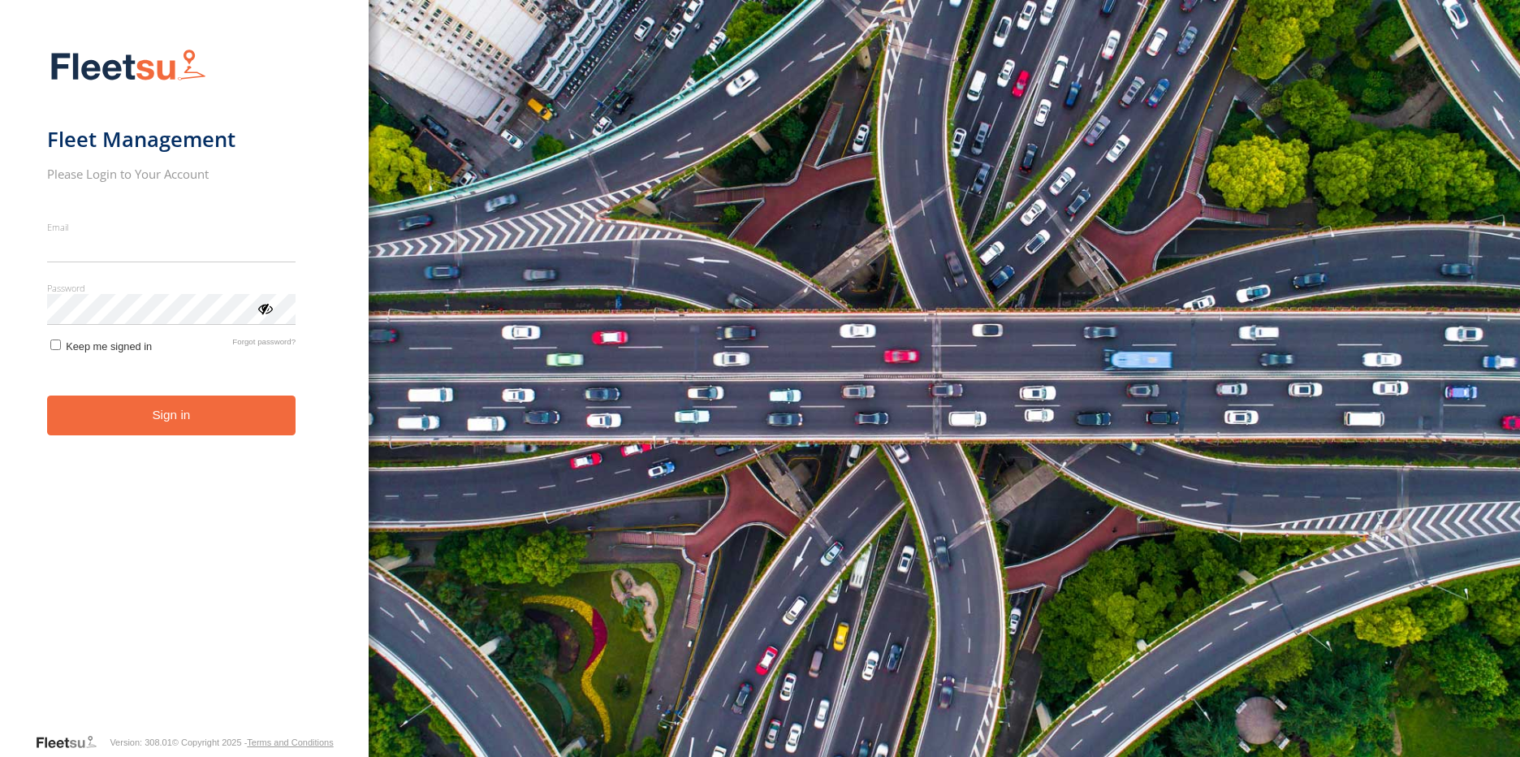 The height and width of the screenshot is (757, 1520). Describe the element at coordinates (265, 308) in the screenshot. I see `div: ViewPassword` at that location.